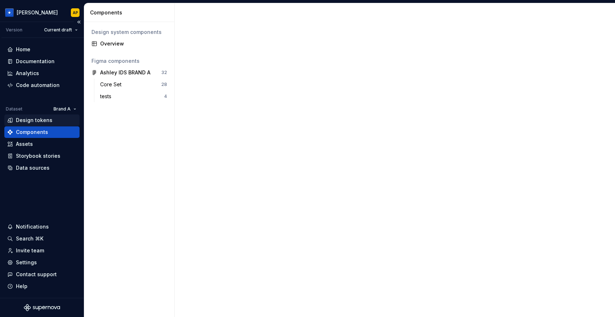  Describe the element at coordinates (26, 263) in the screenshot. I see `div: Settings` at that location.